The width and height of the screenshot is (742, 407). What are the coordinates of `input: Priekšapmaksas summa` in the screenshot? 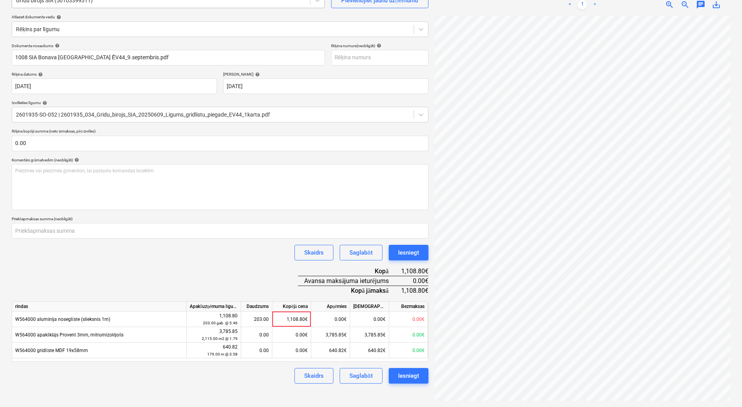 It's located at (220, 231).